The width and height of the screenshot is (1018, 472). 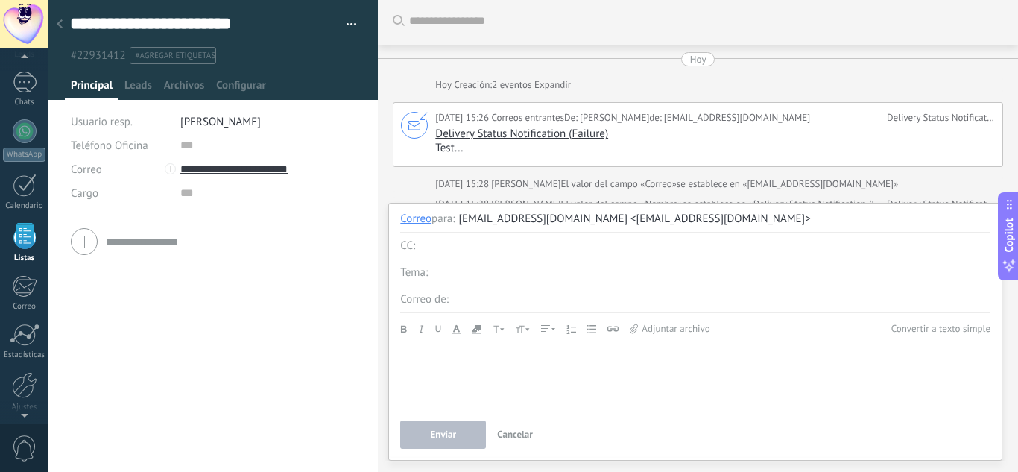 I want to click on span: El valor del campo «Nombre», so click(x=622, y=204).